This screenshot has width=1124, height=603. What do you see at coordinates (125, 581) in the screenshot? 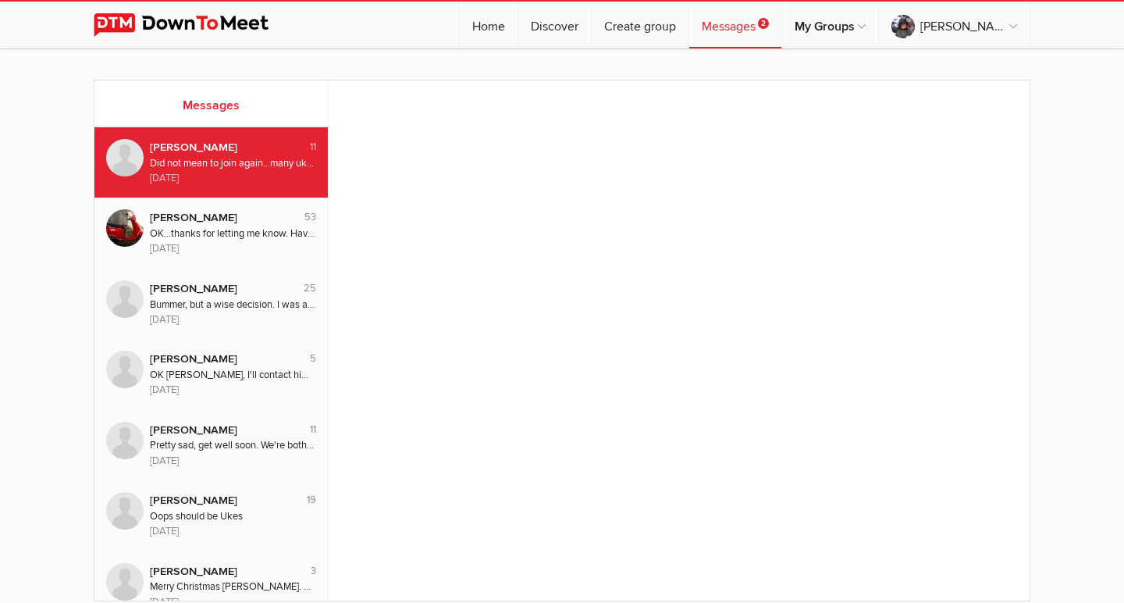
I see `img: Pam McDonald` at bounding box center [125, 581].